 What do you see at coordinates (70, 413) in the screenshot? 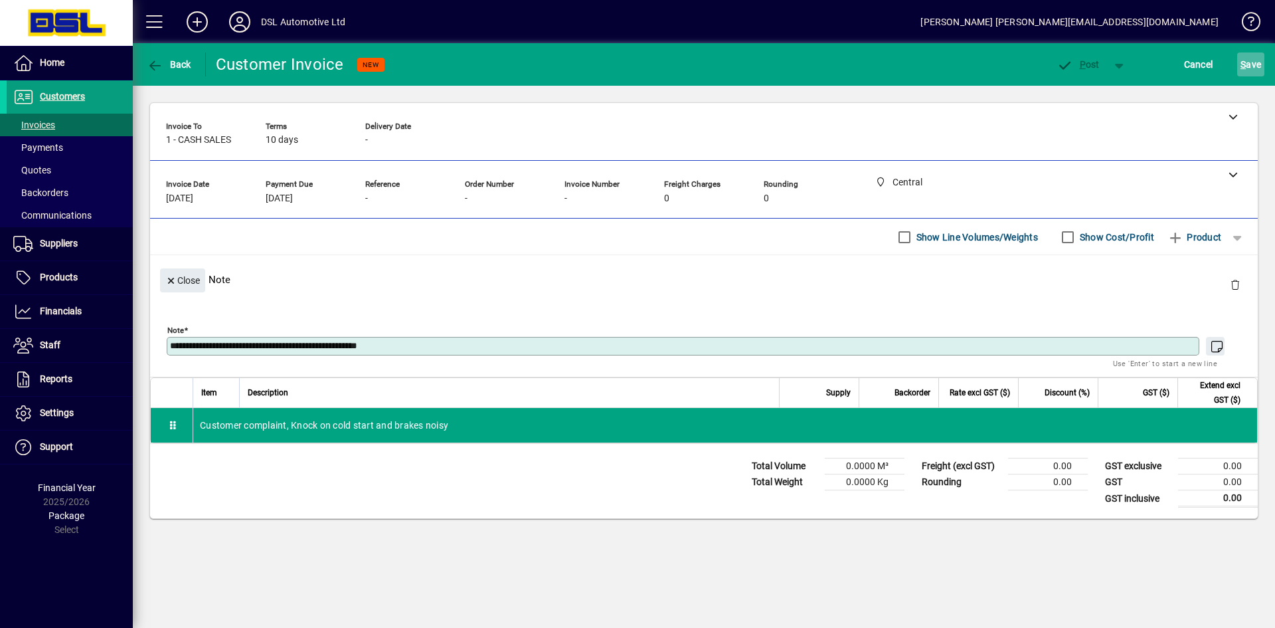
I see `a: Settings` at bounding box center [70, 413].